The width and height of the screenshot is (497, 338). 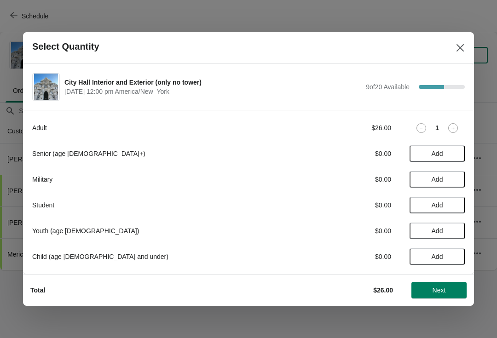 I want to click on h2: Select Quantity, so click(x=66, y=46).